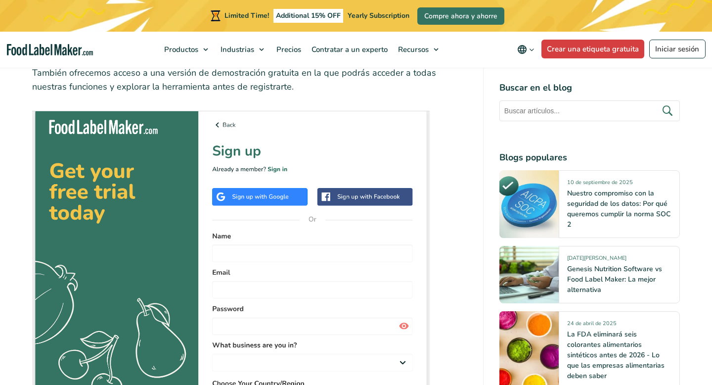 Image resolution: width=712 pixels, height=385 pixels. Describe the element at coordinates (288, 49) in the screenshot. I see `a: Precios` at that location.